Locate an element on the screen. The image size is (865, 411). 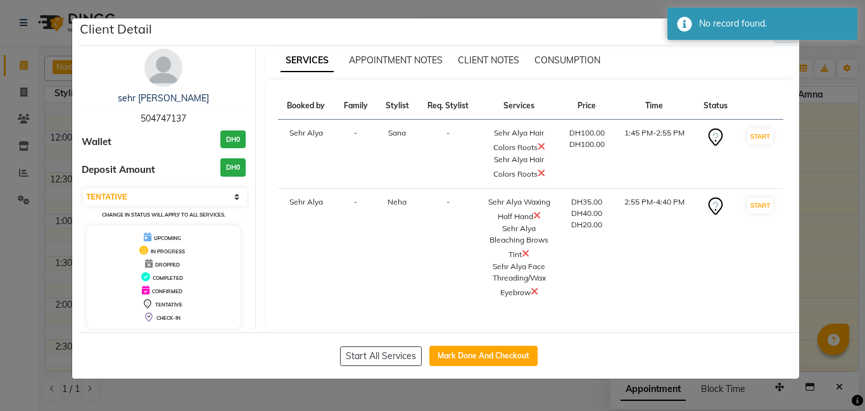
span: 504747137 is located at coordinates (163, 118).